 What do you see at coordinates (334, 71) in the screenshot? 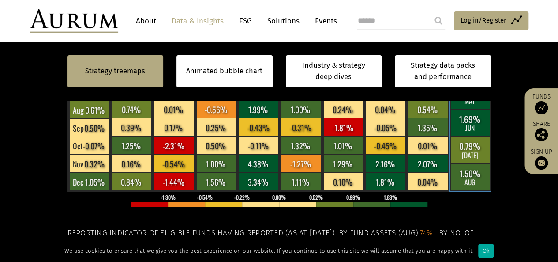
I see `a: Industry & strategy deep dives` at bounding box center [334, 71].